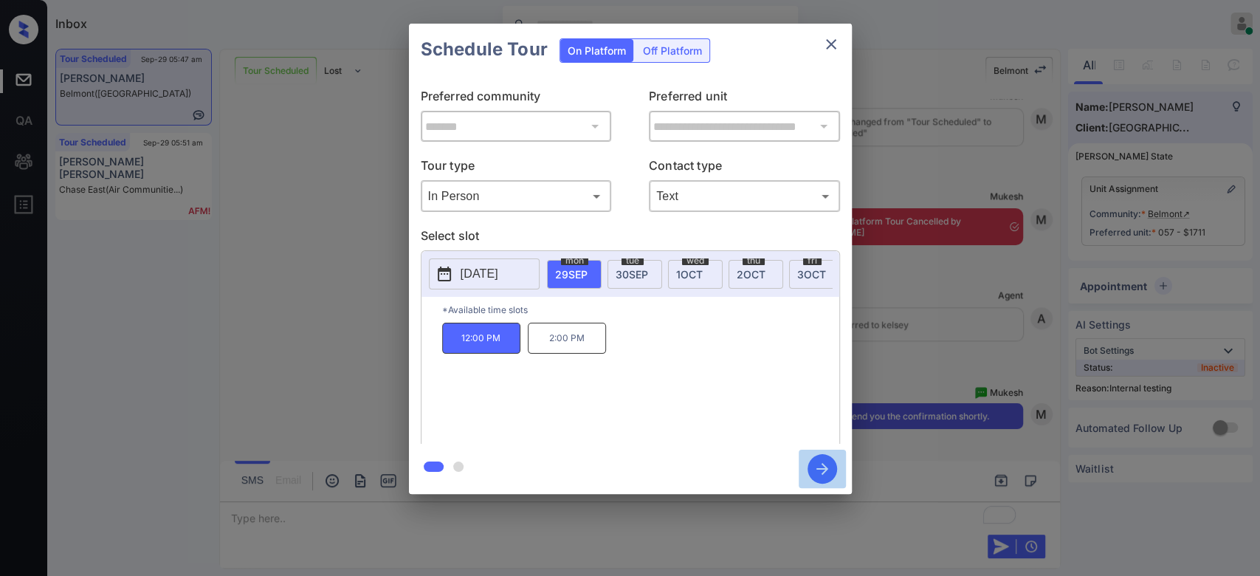 This screenshot has height=576, width=1260. Describe the element at coordinates (744, 99) in the screenshot. I see `p: Preferred unit` at that location.